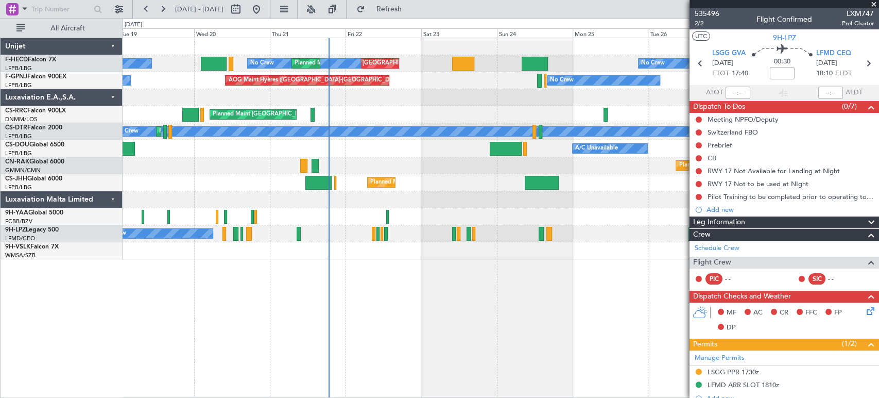 The width and height of the screenshot is (879, 398). What do you see at coordinates (35, 162) in the screenshot?
I see `a: CN-RAKGlobal 6000` at bounding box center [35, 162].